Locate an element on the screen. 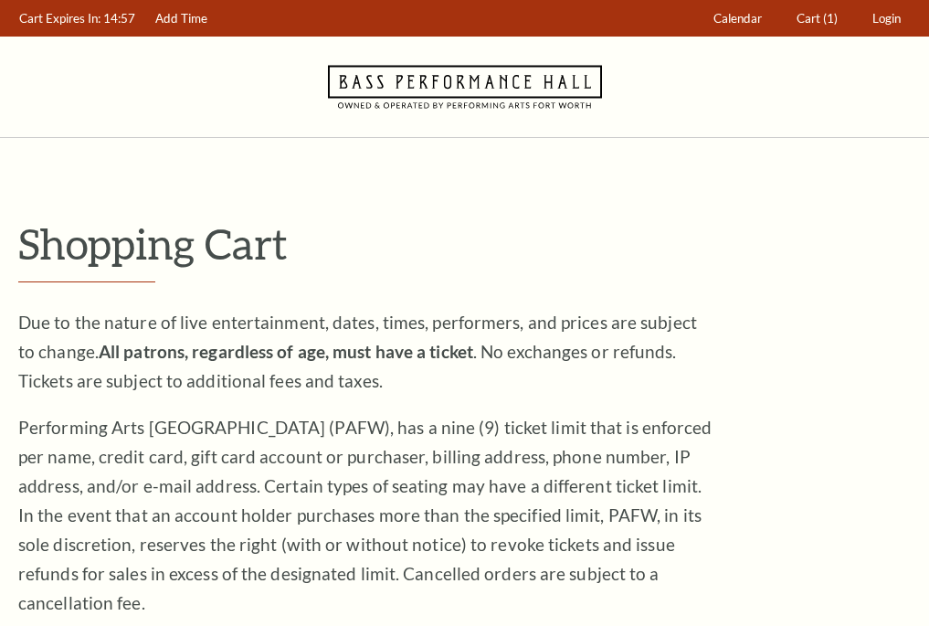 This screenshot has width=929, height=626. a: Login is located at coordinates (887, 18).